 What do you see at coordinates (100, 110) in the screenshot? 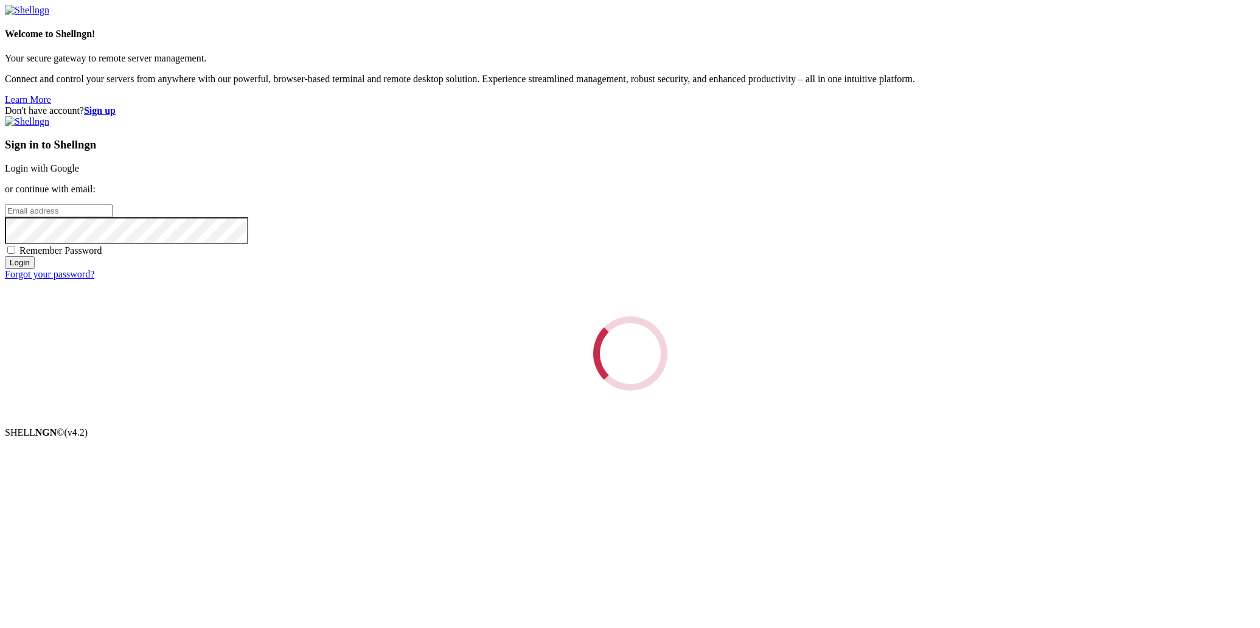
I see `a: Sign up` at bounding box center [100, 110].